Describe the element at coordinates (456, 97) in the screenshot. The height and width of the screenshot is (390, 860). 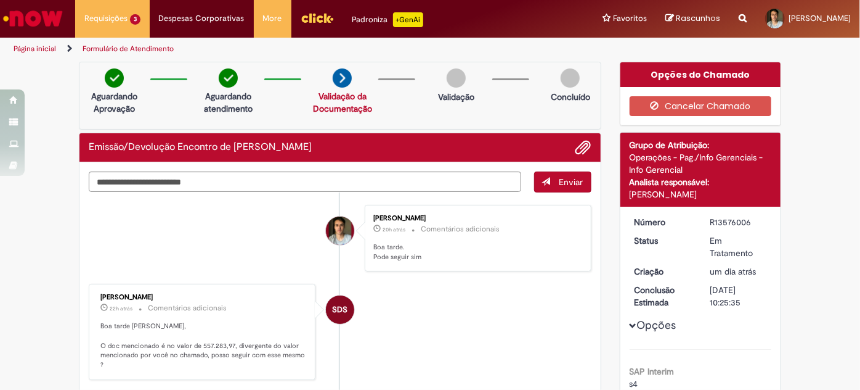
I see `p: Validação` at that location.